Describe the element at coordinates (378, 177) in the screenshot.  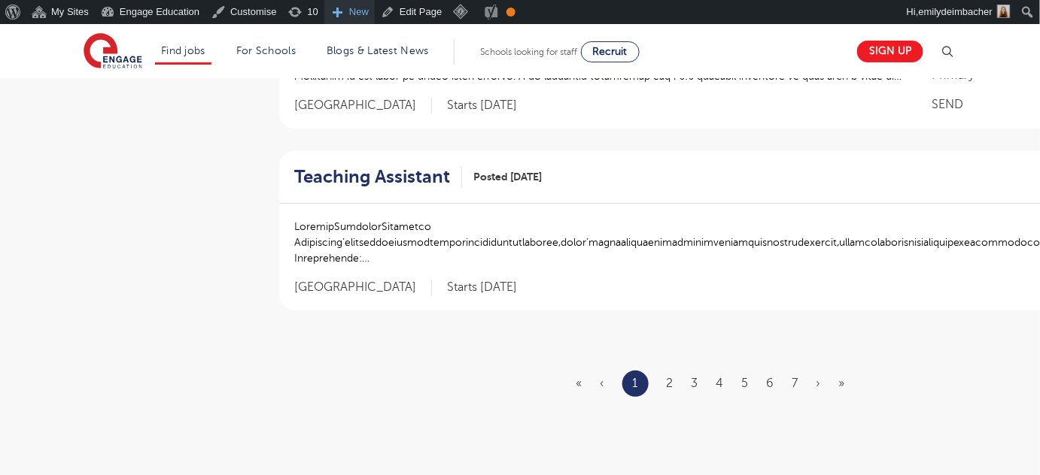
I see `a: Teaching Assistant` at that location.